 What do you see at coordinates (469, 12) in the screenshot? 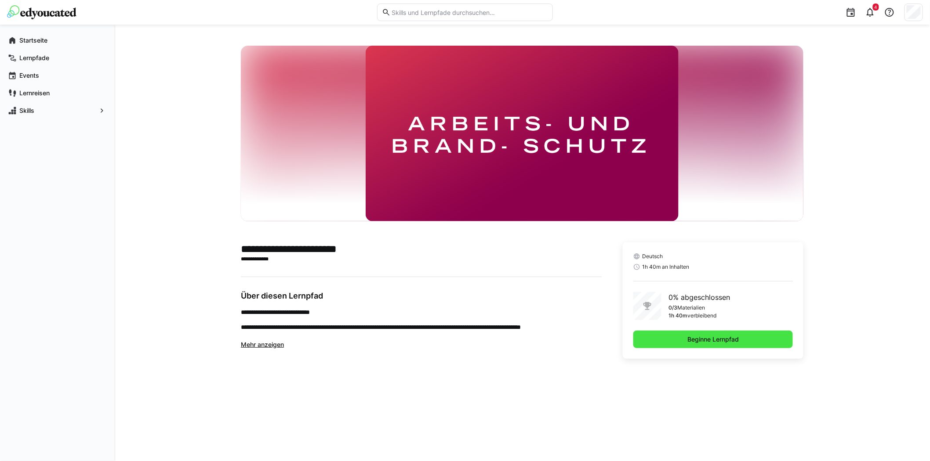
I see `input: Skills und Lernpfade durchsuchen…` at bounding box center [469, 12].